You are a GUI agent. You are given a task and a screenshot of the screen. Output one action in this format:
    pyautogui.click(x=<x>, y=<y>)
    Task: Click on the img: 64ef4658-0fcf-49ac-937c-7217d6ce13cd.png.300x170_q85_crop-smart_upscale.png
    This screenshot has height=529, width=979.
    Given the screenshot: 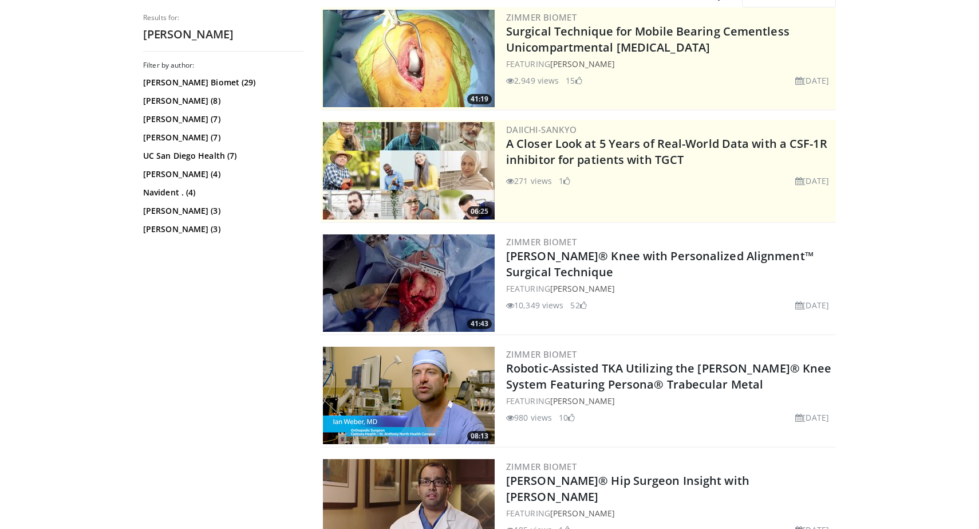 What is the action you would take?
    pyautogui.click(x=409, y=395)
    